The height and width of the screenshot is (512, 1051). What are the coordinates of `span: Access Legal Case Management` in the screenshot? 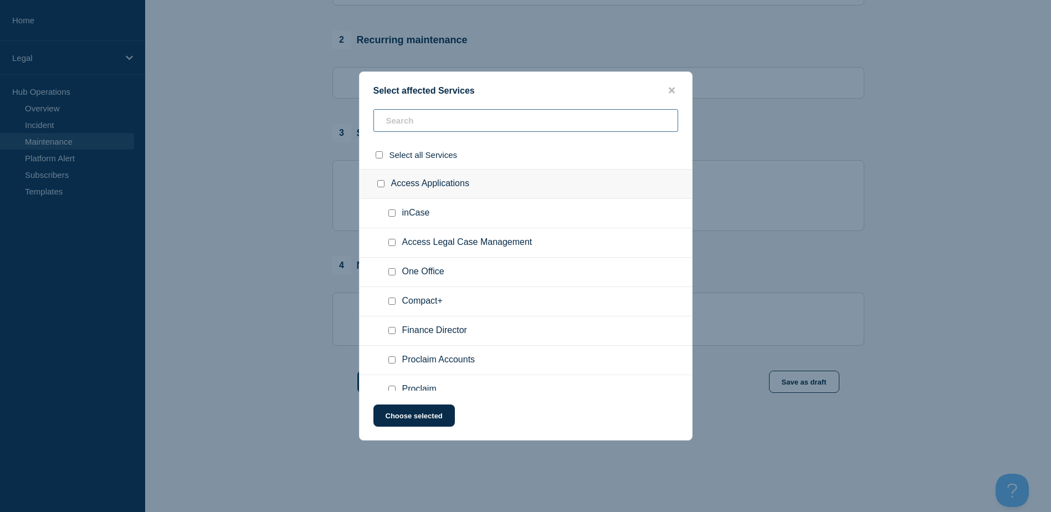 It's located at (467, 243).